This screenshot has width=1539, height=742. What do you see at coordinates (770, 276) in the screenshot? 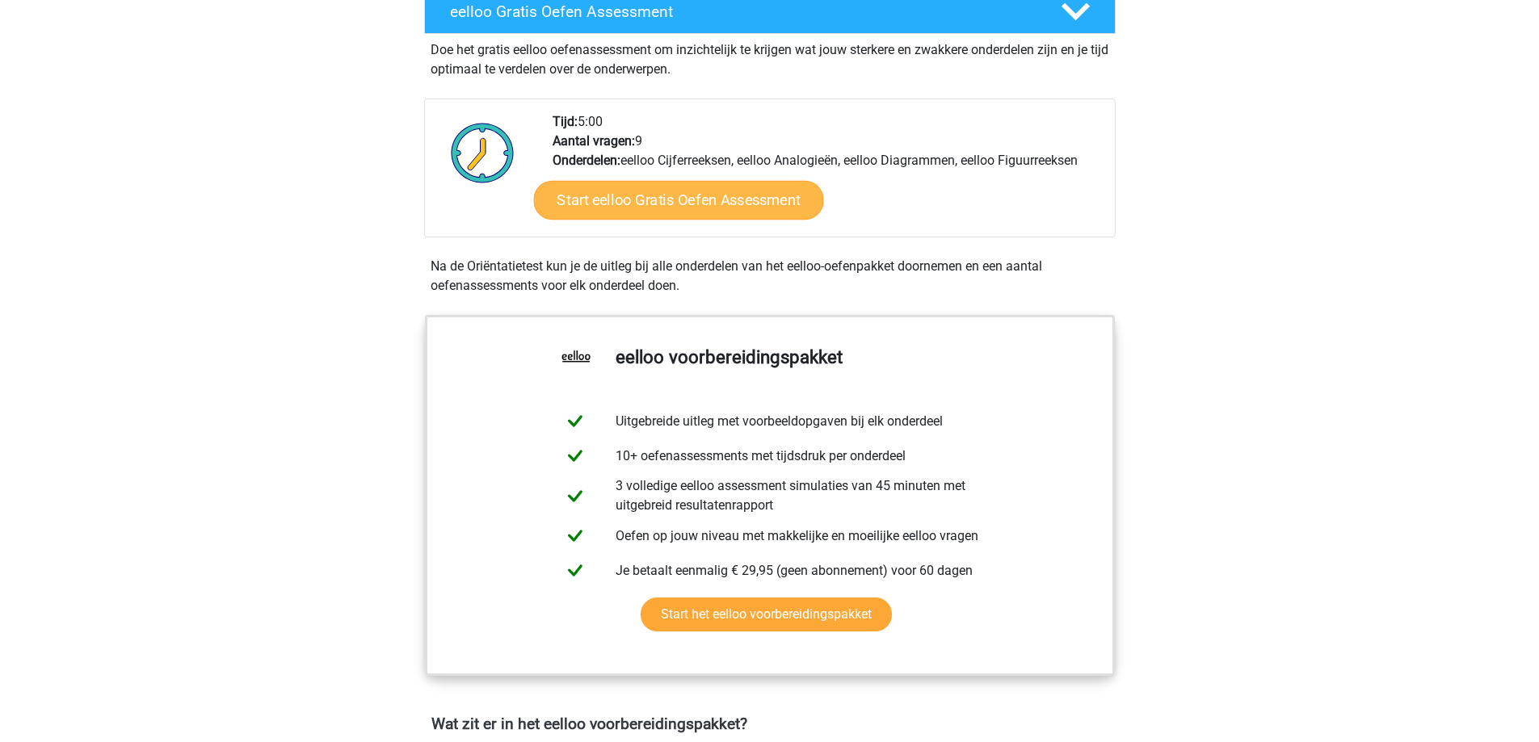
I see `div: Na de Oriëntatietest kun je de uitleg bij alle onderdelen van het eelloo-oefenpakket doornemen en...` at bounding box center [770, 276].